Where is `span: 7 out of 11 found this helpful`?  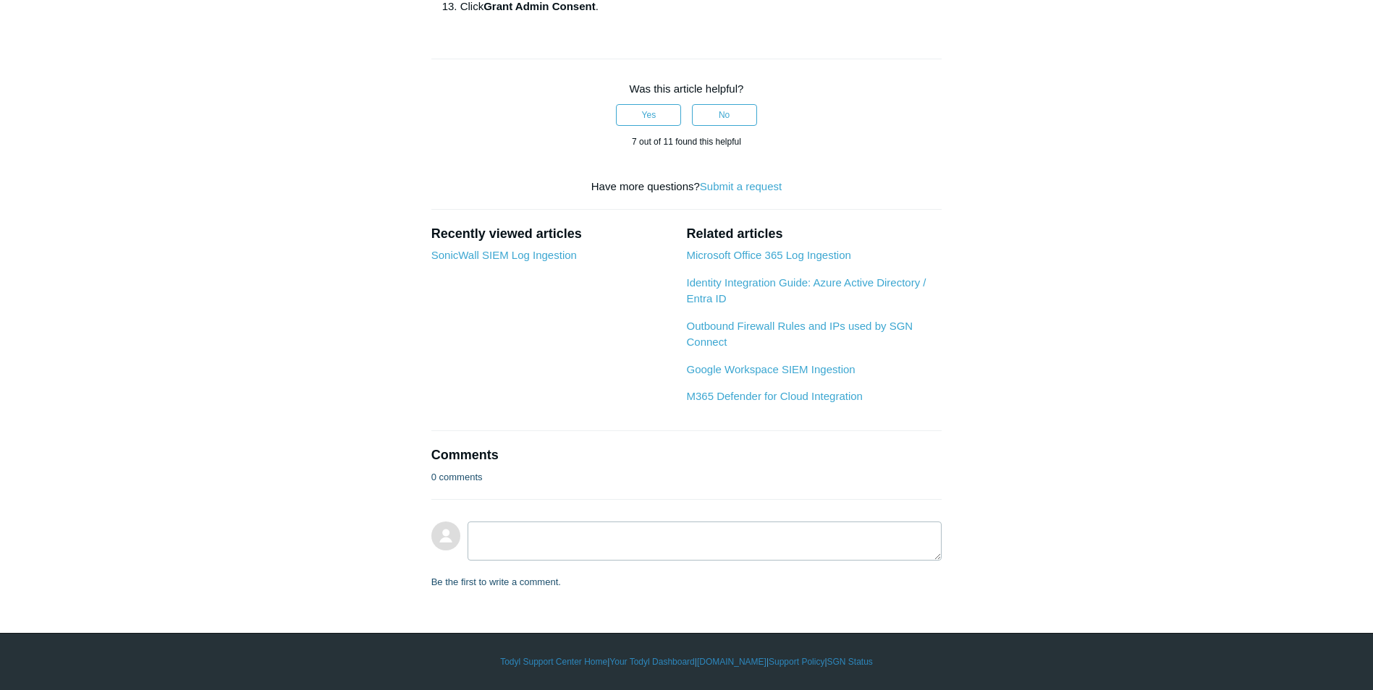 span: 7 out of 11 found this helpful is located at coordinates (686, 142).